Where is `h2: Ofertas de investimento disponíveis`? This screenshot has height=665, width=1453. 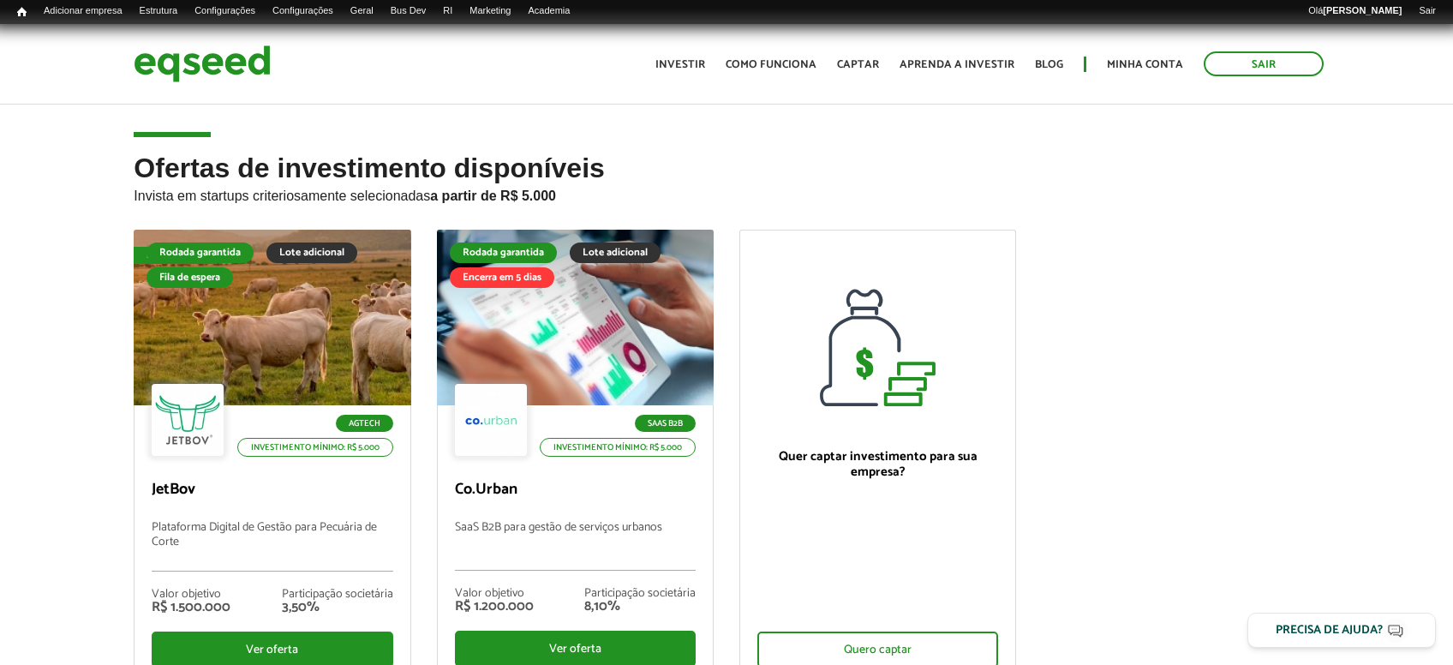
h2: Ofertas de investimento disponíveis is located at coordinates (726, 191).